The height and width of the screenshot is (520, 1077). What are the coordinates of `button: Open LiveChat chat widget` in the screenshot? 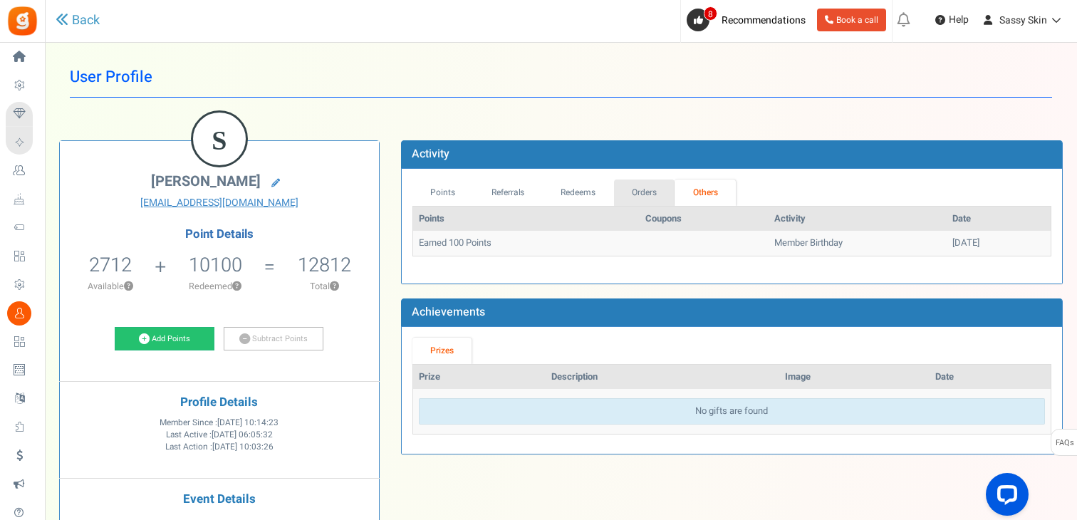 It's located at (33, 27).